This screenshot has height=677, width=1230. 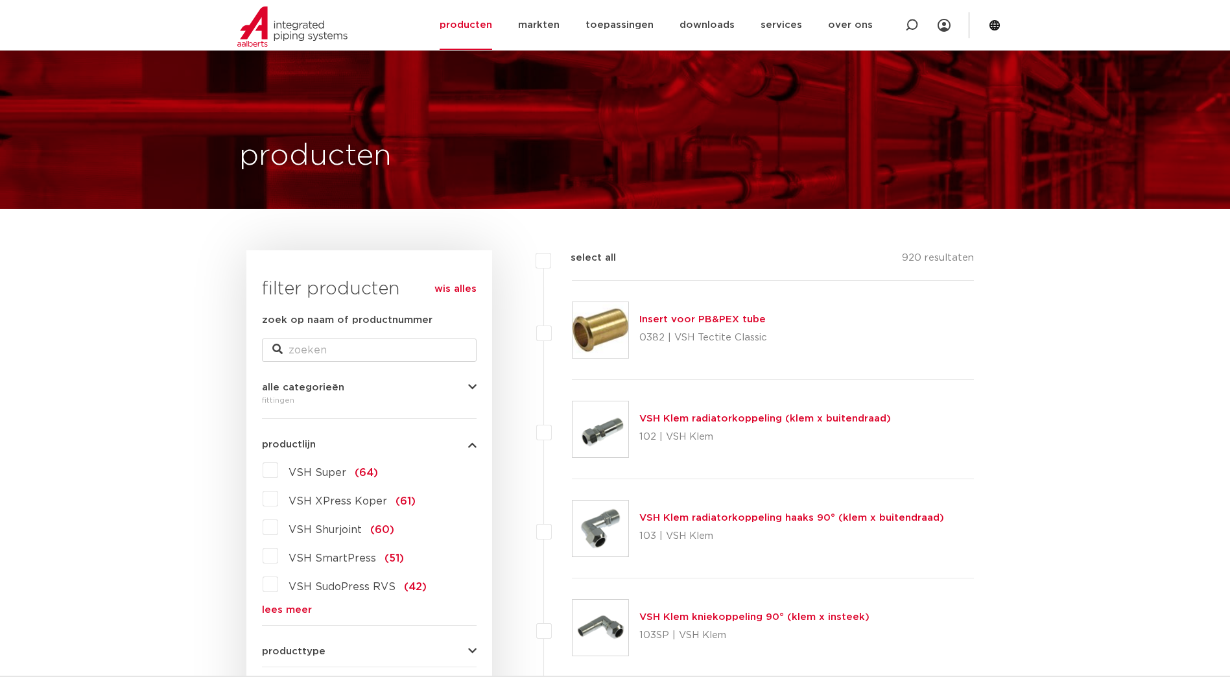 I want to click on h1: producten, so click(x=315, y=156).